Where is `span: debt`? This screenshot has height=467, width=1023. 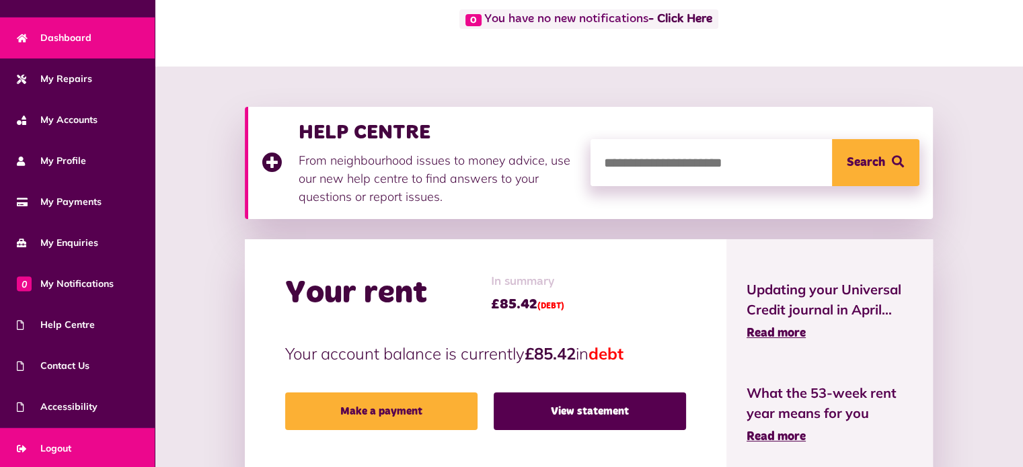
span: debt is located at coordinates (606, 354).